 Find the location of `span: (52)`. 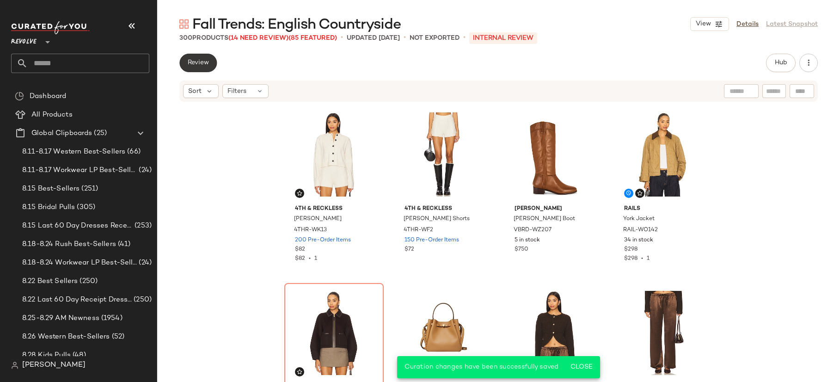

span: (52) is located at coordinates (117, 337).